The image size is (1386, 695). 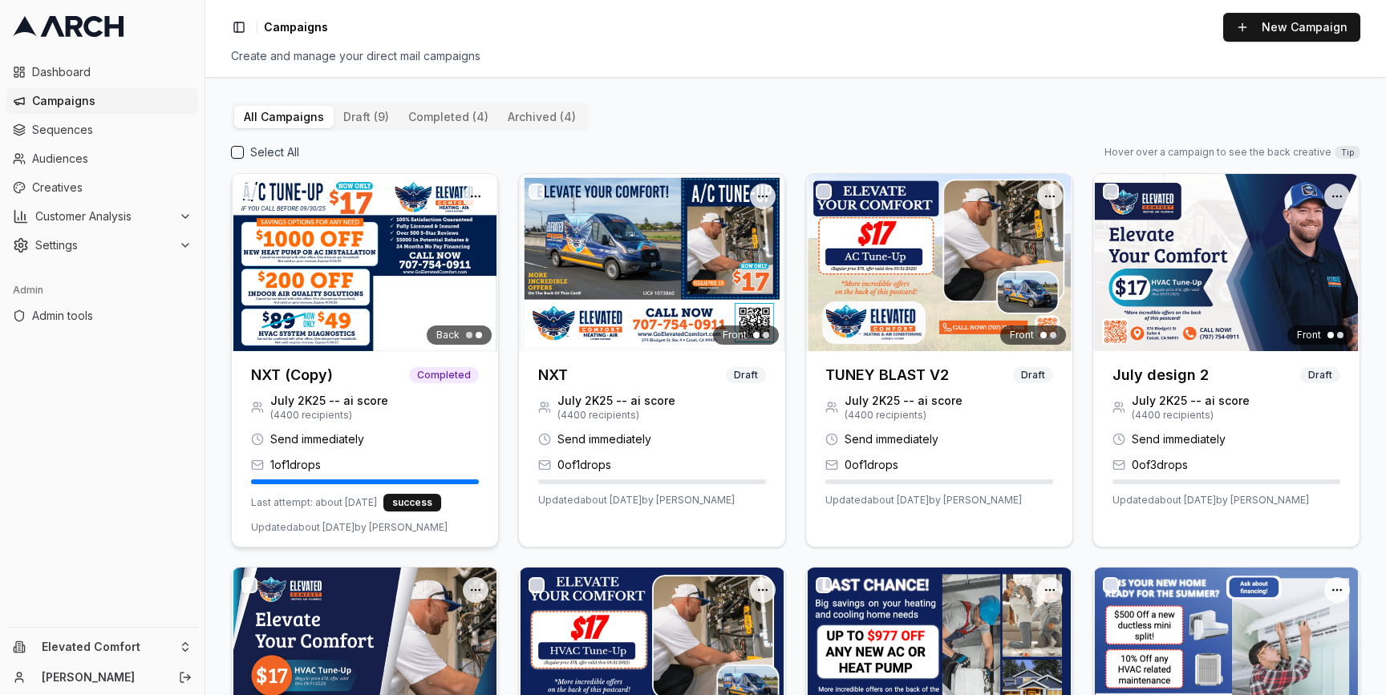 I want to click on span: Audiences, so click(x=111, y=159).